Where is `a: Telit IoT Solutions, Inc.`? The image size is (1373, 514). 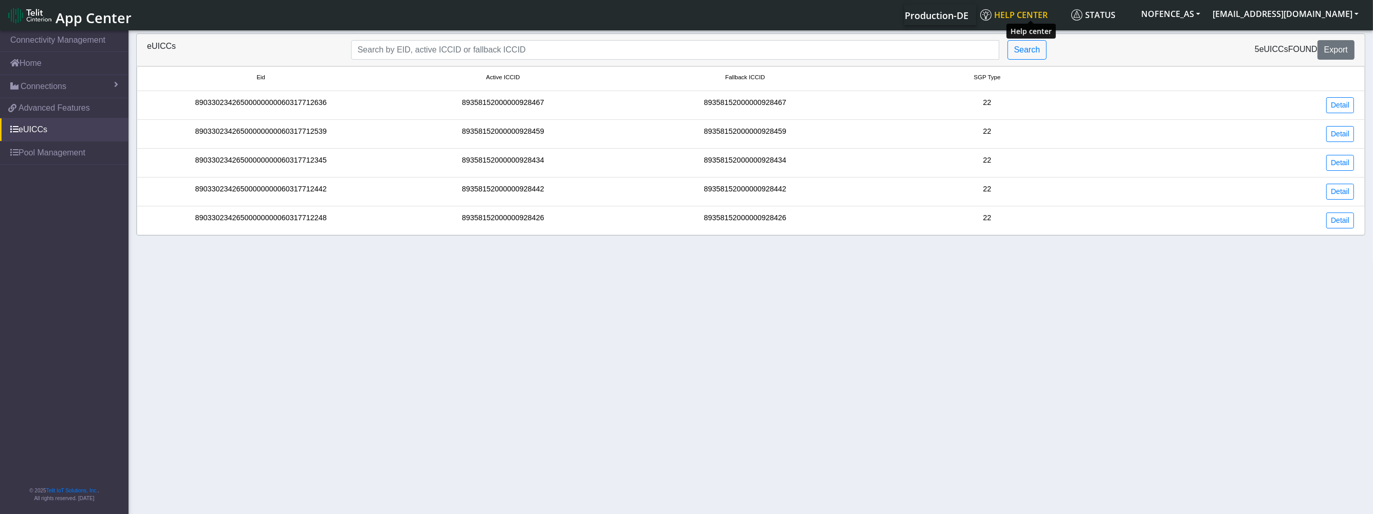
a: Telit IoT Solutions, Inc. is located at coordinates (72, 490).